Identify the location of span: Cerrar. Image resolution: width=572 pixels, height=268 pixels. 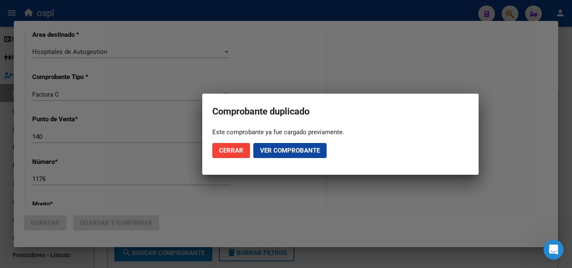
(231, 151).